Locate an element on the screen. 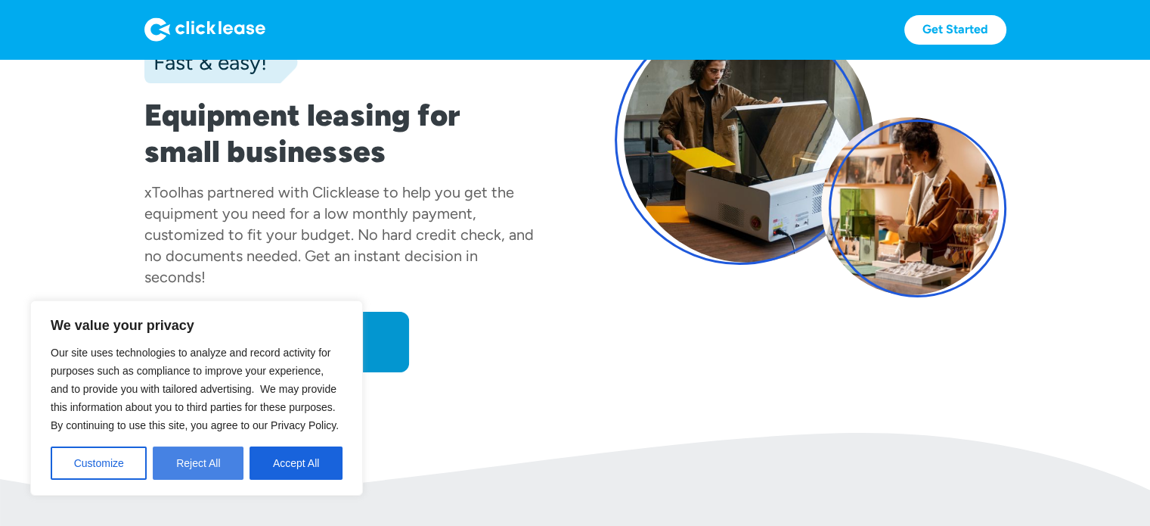  h1: Equipment leasing for small businesses is located at coordinates (340, 133).